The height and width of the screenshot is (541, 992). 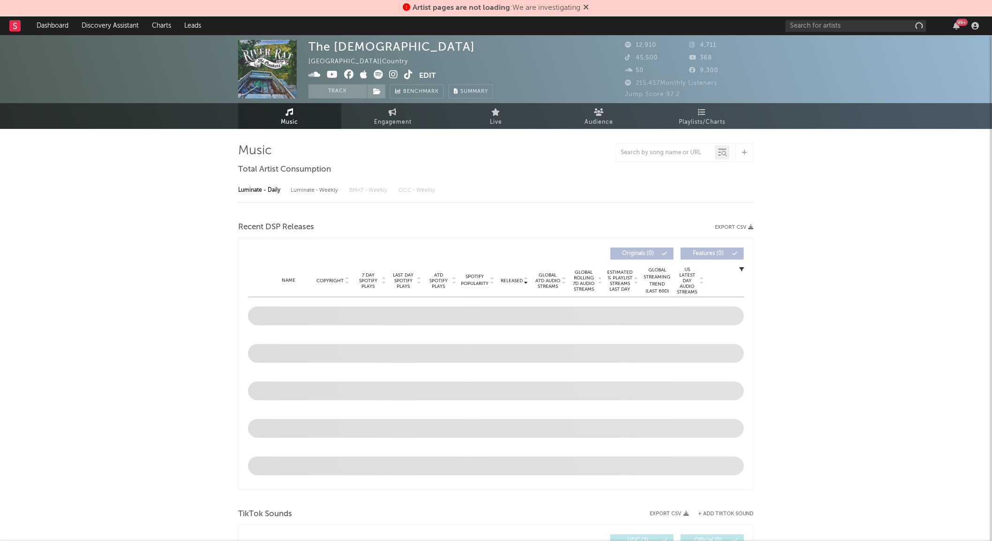 I want to click on a: Dashboard, so click(x=53, y=26).